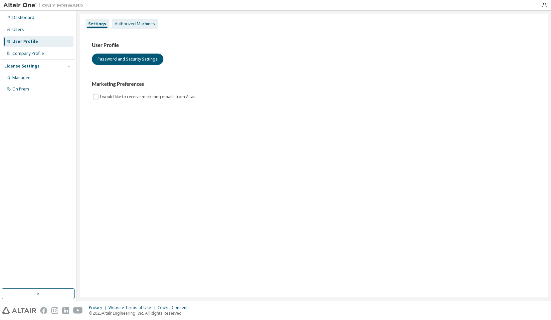  Describe the element at coordinates (44, 310) in the screenshot. I see `img: facebook.svg` at that location.